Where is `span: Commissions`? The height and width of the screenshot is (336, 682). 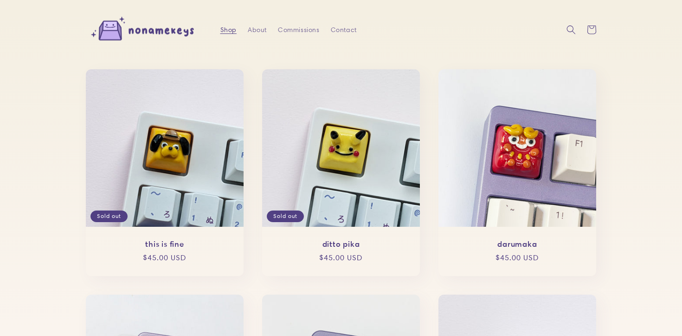
span: Commissions is located at coordinates (299, 30).